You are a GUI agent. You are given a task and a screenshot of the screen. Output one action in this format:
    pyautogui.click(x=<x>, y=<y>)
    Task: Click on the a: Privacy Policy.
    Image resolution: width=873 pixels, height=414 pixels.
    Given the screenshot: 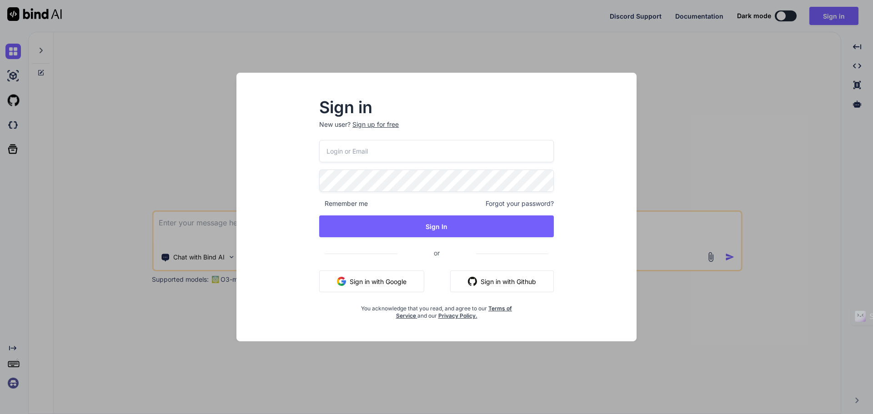 What is the action you would take?
    pyautogui.click(x=458, y=315)
    